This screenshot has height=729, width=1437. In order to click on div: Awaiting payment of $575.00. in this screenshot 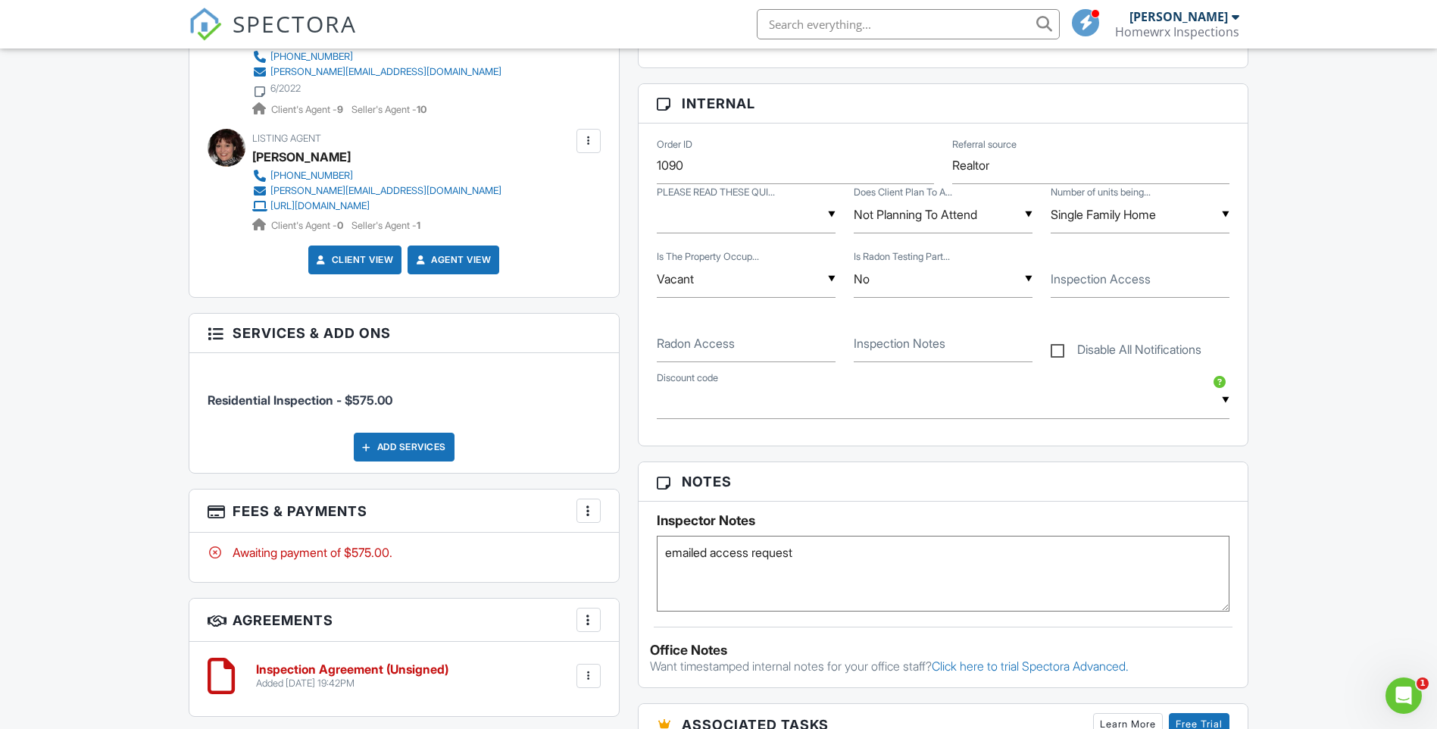, I will do `click(404, 552)`.